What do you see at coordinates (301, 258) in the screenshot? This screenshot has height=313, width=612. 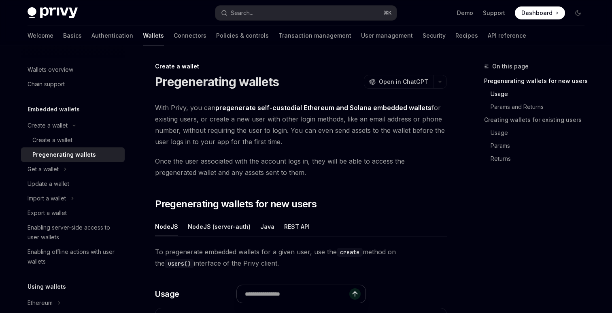 I see `span: To pregenerate embedded wallets for a given user, use the method on the interface of the Privy cl...` at bounding box center [301, 258].